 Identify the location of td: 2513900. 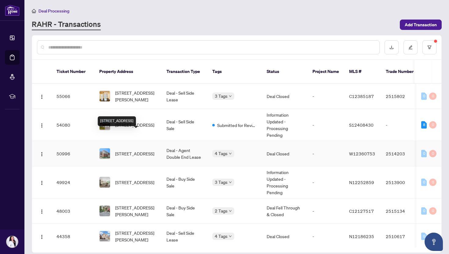
(402, 182).